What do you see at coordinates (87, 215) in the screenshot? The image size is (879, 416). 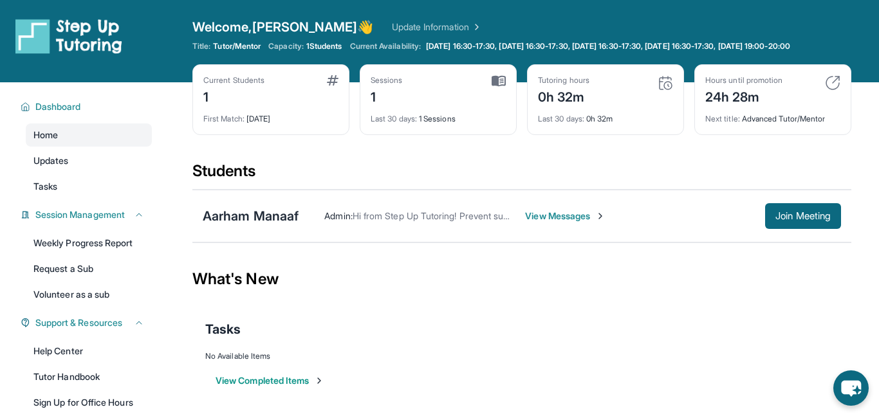 I see `button: Session Management` at bounding box center [87, 215].